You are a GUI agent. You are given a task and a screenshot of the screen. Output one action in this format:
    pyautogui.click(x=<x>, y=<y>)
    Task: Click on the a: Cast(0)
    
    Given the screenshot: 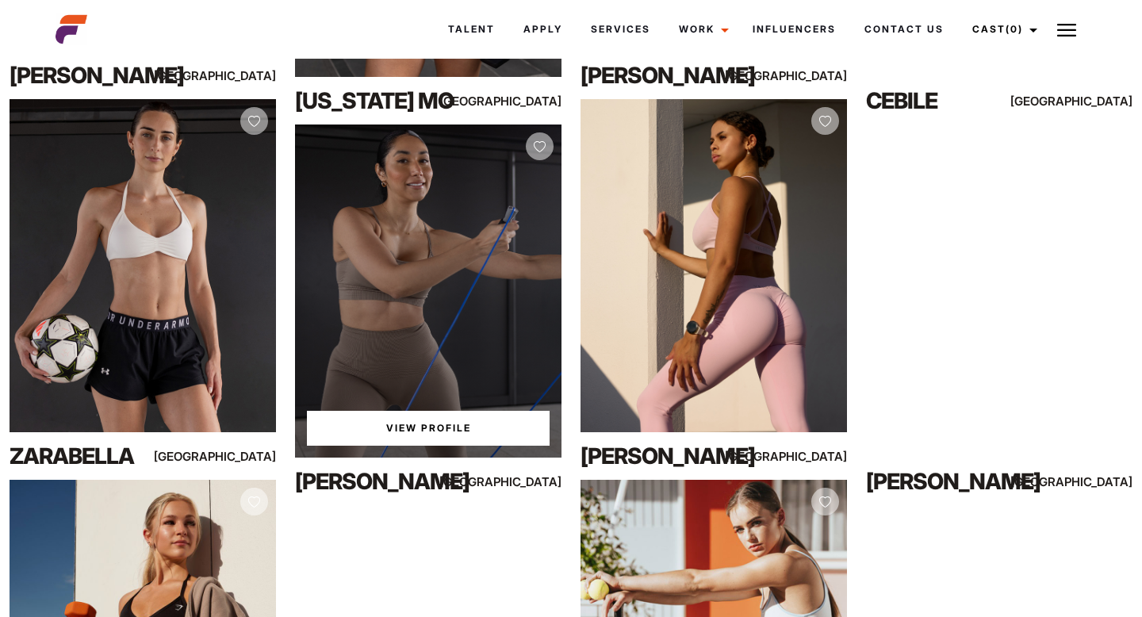 What is the action you would take?
    pyautogui.click(x=1002, y=29)
    